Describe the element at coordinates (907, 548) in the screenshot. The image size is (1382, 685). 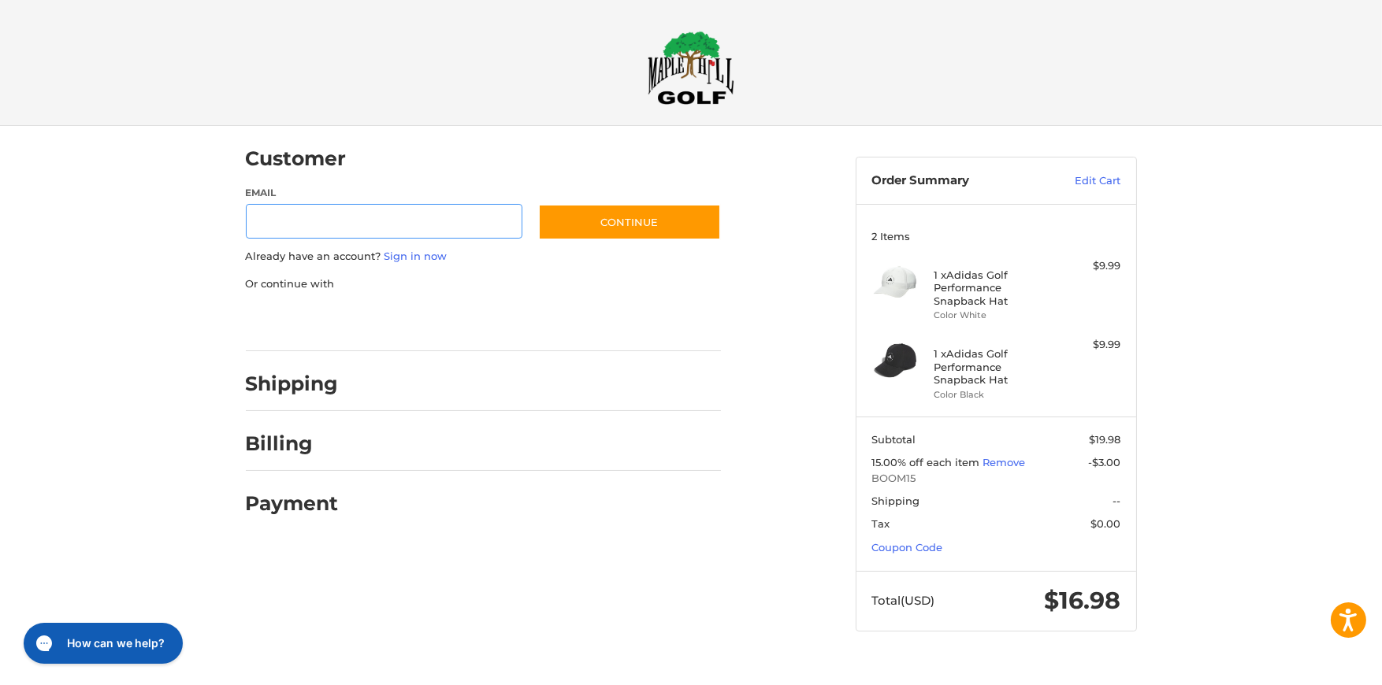
I see `a: Coupon Code` at that location.